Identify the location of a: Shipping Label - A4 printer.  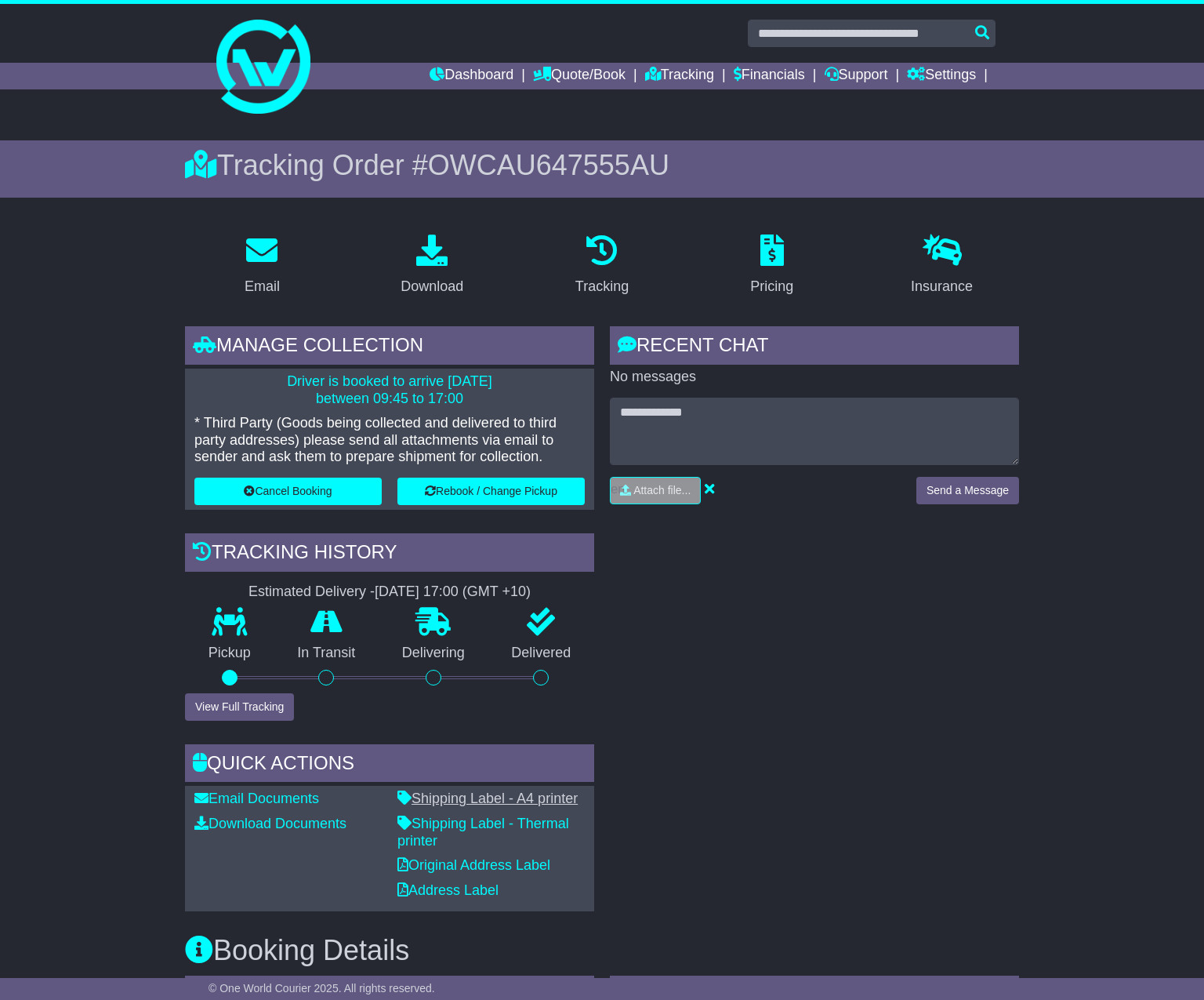
(488, 798).